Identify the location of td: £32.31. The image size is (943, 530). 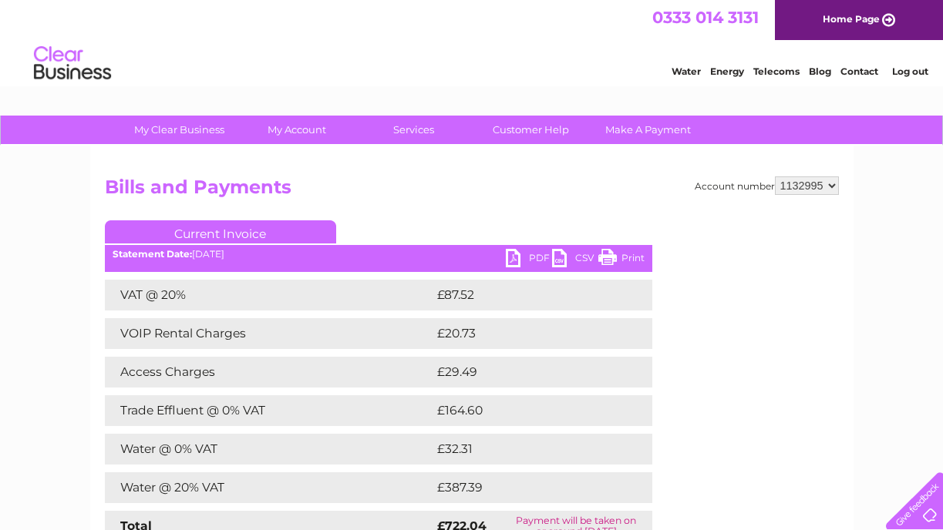
(526, 450).